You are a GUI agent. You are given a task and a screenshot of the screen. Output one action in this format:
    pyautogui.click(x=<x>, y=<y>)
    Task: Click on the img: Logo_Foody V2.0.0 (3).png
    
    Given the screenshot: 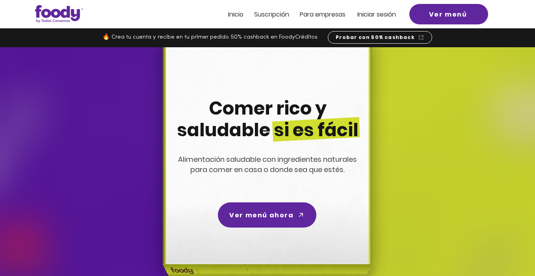 What is the action you would take?
    pyautogui.click(x=59, y=14)
    